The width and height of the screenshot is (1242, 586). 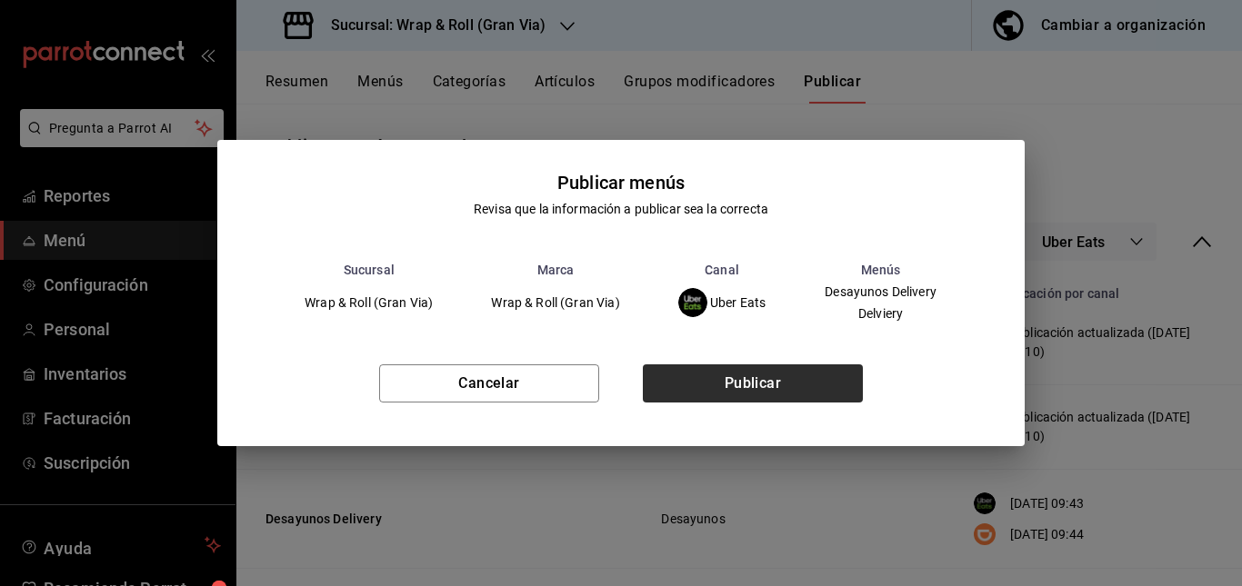 What do you see at coordinates (722, 270) in the screenshot?
I see `th: Canal` at bounding box center [722, 270].